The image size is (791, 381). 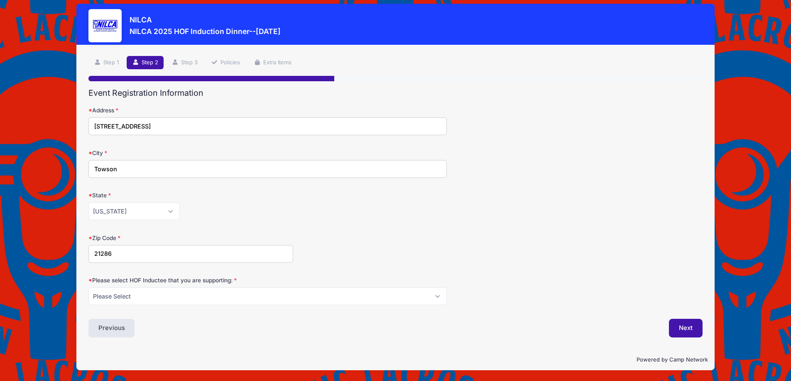 I want to click on button: Next, so click(x=685, y=329).